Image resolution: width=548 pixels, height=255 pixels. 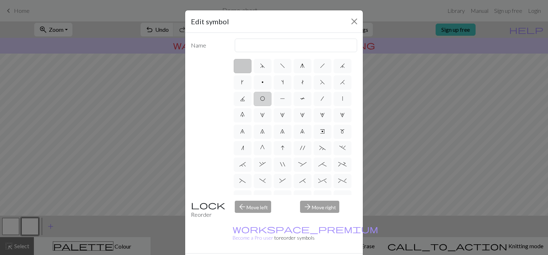 I want to click on span: T, so click(x=302, y=98).